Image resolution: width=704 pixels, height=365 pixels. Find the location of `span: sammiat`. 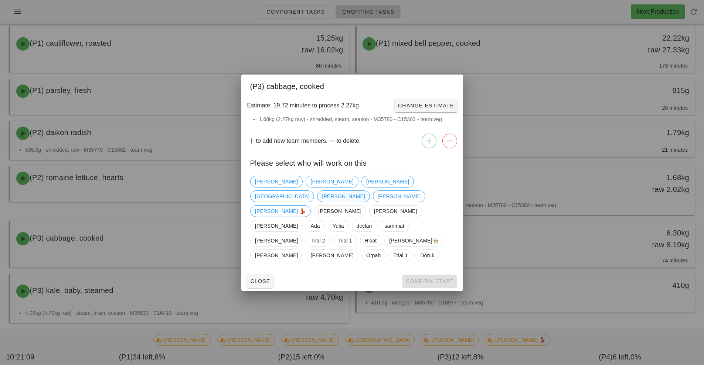

span: sammiat is located at coordinates (394, 226).